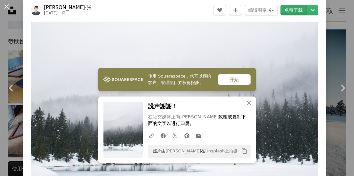  I want to click on a: 在 Pinterest 上分享, so click(187, 136).